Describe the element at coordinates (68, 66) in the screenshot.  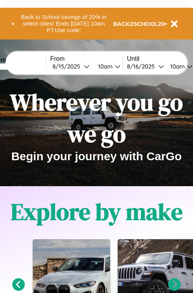
I see `div: 8 / 15 / 2025` at that location.